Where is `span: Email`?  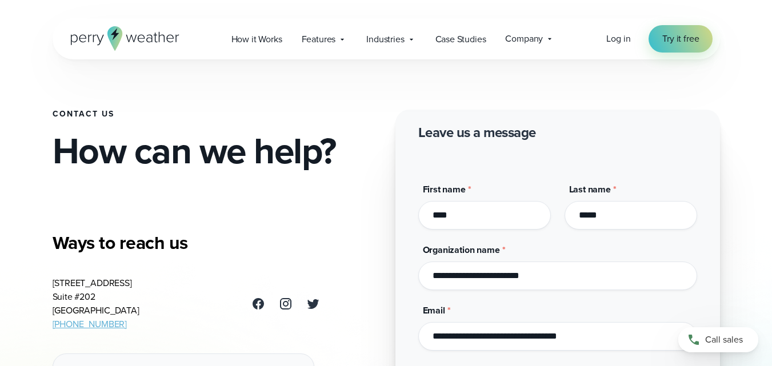 span: Email is located at coordinates (433, 310).